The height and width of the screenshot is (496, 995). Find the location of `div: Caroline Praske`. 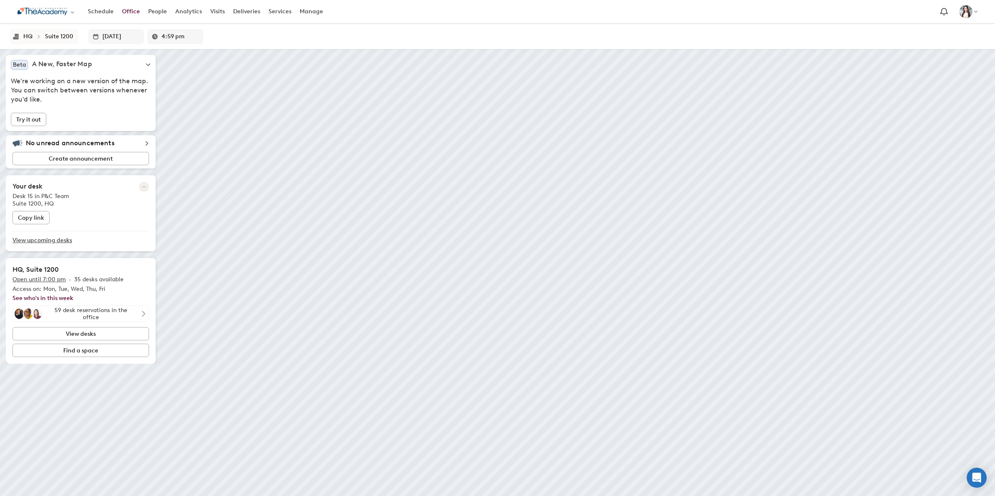

div: Caroline Praske is located at coordinates (38, 314).